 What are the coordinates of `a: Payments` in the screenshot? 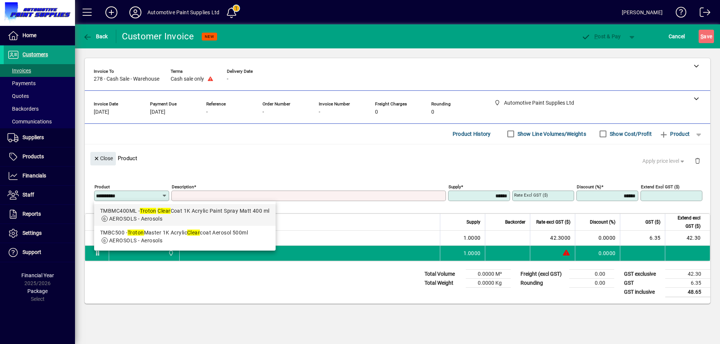 It's located at (39, 83).